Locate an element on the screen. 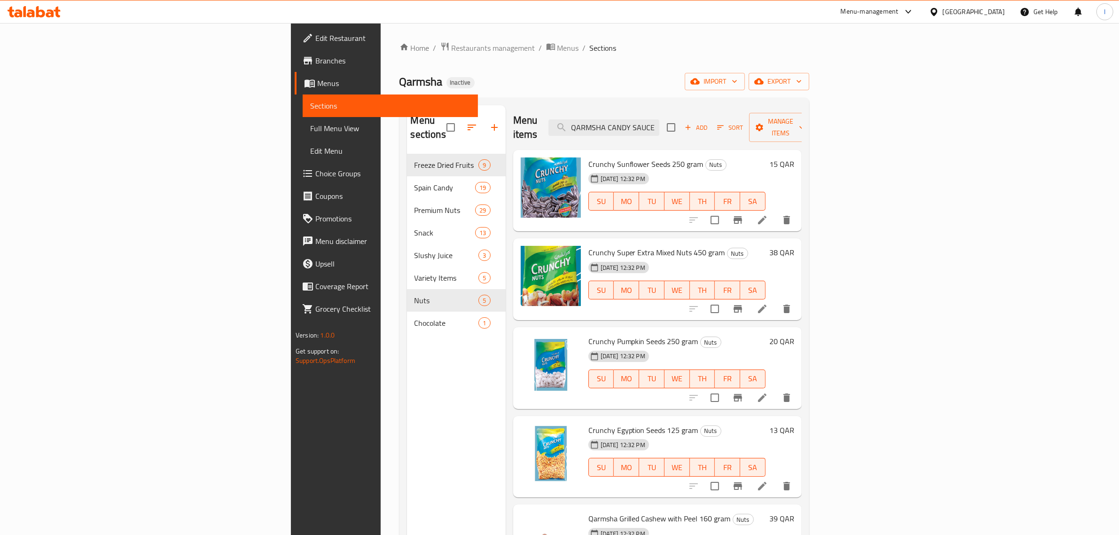 Image resolution: width=1119 pixels, height=535 pixels. span: 13 is located at coordinates (483, 233).